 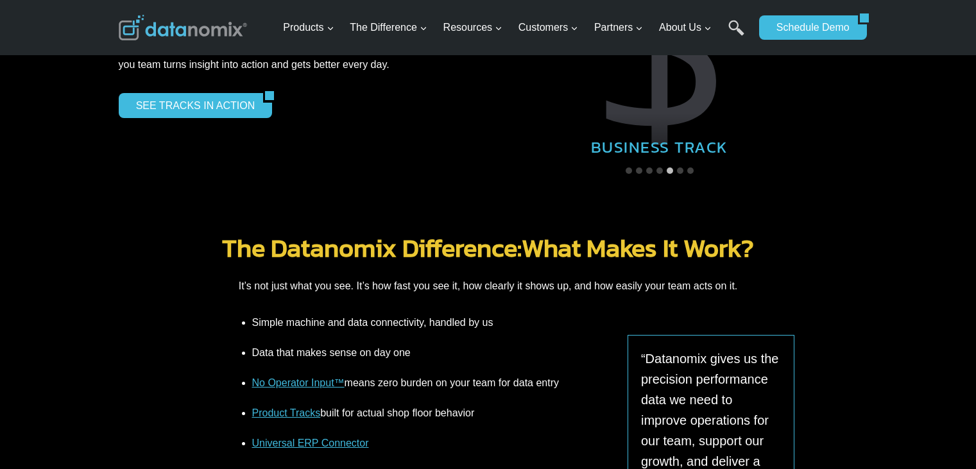 What do you see at coordinates (680, 171) in the screenshot?
I see `button: Go to slide 6` at bounding box center [680, 171].